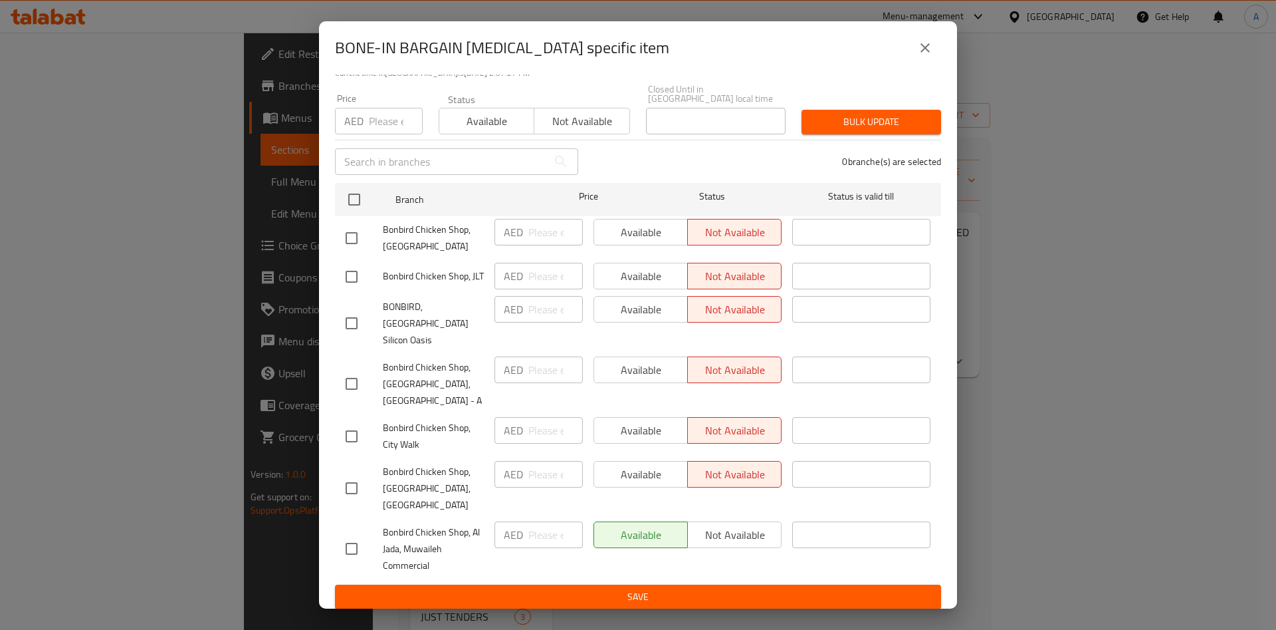  Describe the element at coordinates (441, 162) in the screenshot. I see `input: Search in branches` at that location.